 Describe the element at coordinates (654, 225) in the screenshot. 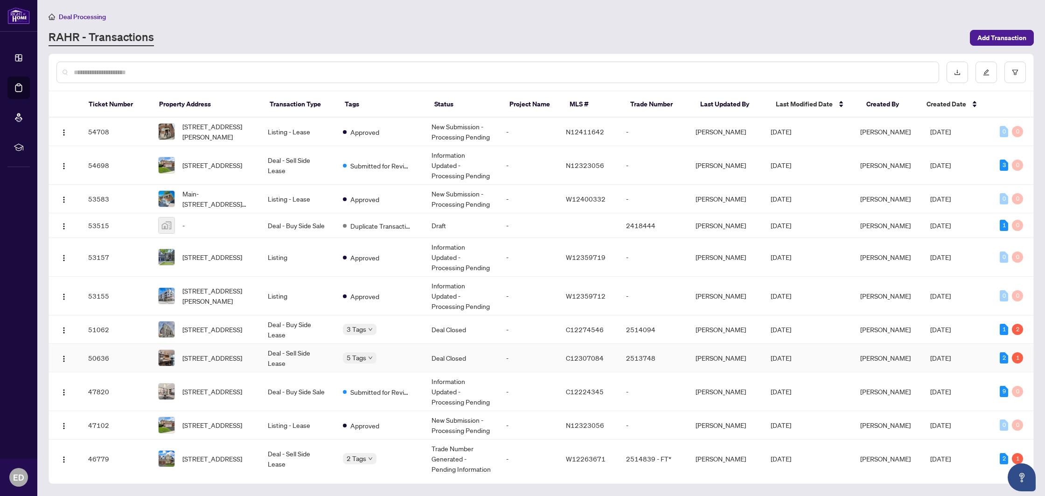

I see `td: 2418444` at that location.